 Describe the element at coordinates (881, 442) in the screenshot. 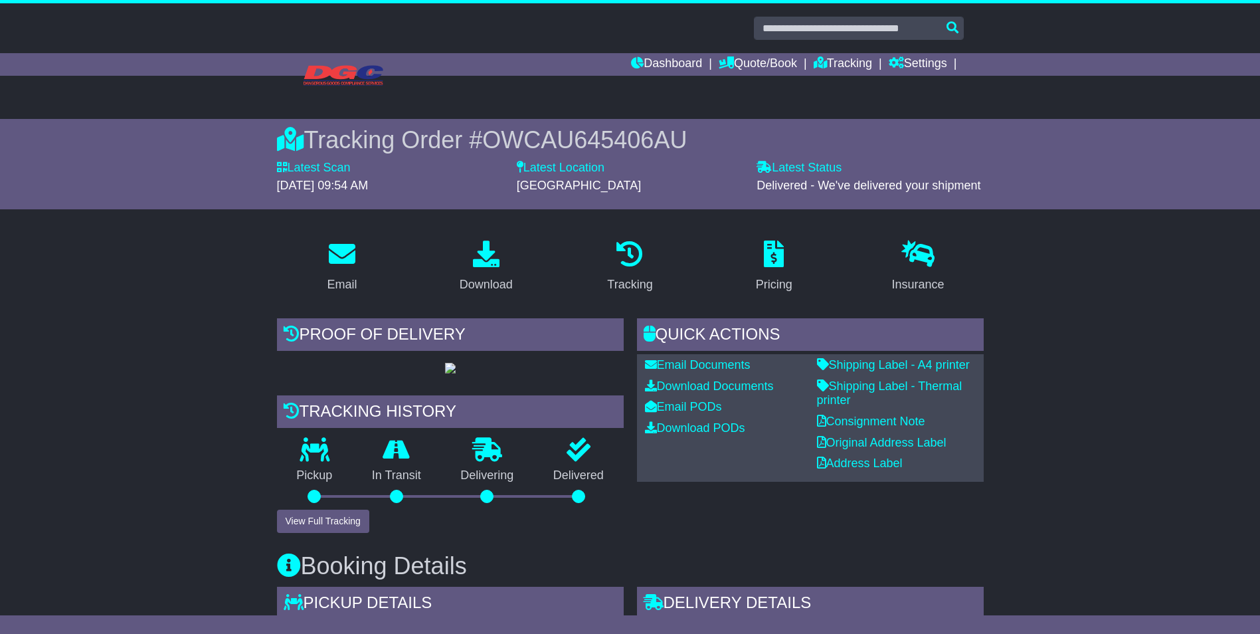

I see `a: Original Address Label` at that location.